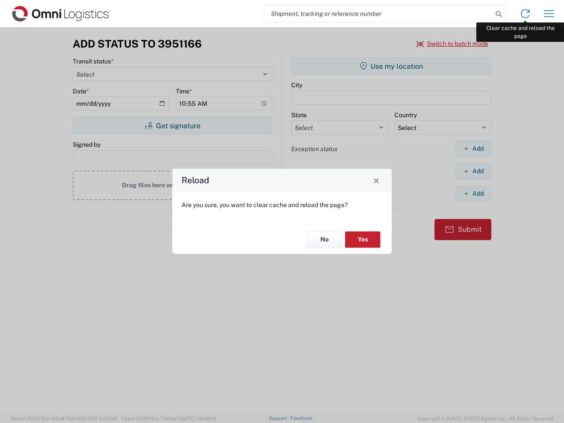 The width and height of the screenshot is (564, 423). What do you see at coordinates (363, 239) in the screenshot?
I see `button: Yes` at bounding box center [363, 239].